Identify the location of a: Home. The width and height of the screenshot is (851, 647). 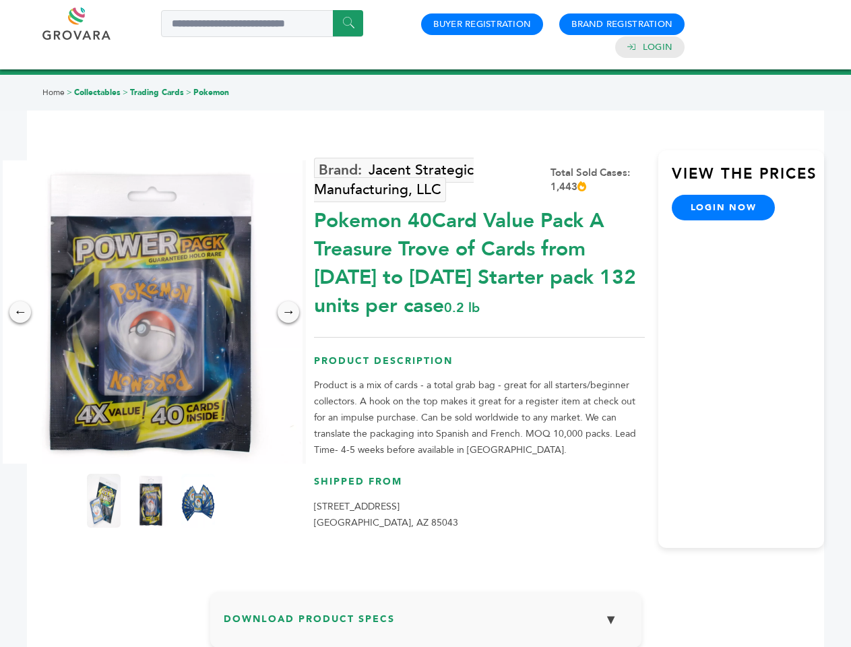
(53, 92).